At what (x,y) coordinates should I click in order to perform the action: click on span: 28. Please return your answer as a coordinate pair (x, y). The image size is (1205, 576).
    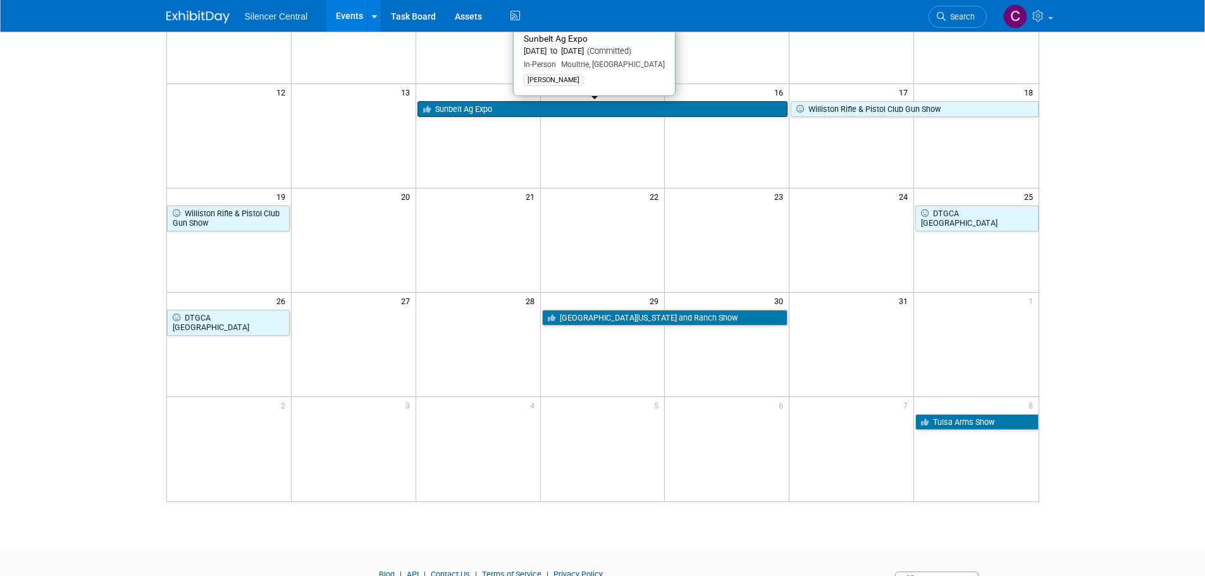
    Looking at the image, I should click on (532, 300).